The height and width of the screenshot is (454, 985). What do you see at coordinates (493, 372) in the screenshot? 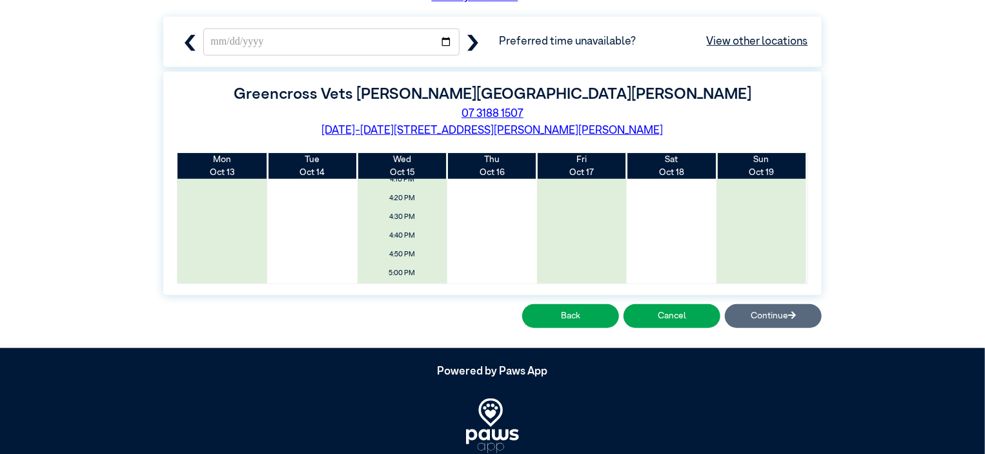
I see `h5: Powered by Paws App` at bounding box center [493, 372].